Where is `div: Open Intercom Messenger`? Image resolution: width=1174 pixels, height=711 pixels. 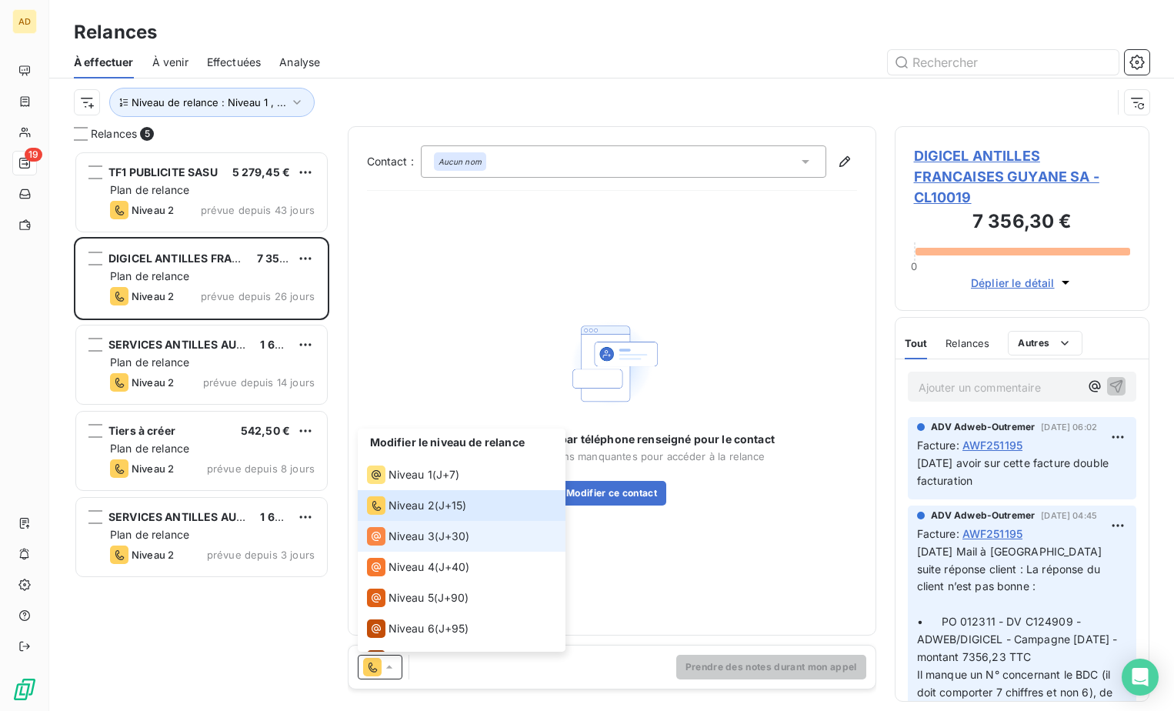 div: Open Intercom Messenger is located at coordinates (1140, 677).